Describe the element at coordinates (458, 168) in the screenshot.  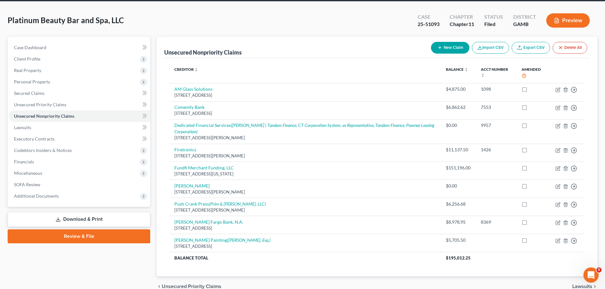
I see `div: $151,196.00` at that location.